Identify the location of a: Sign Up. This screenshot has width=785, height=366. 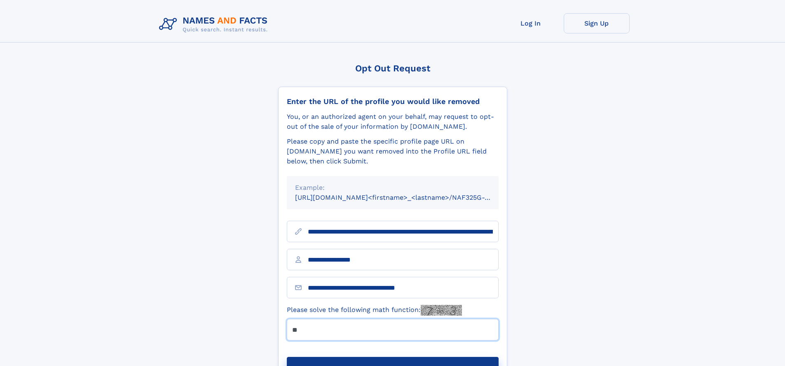
(597, 23).